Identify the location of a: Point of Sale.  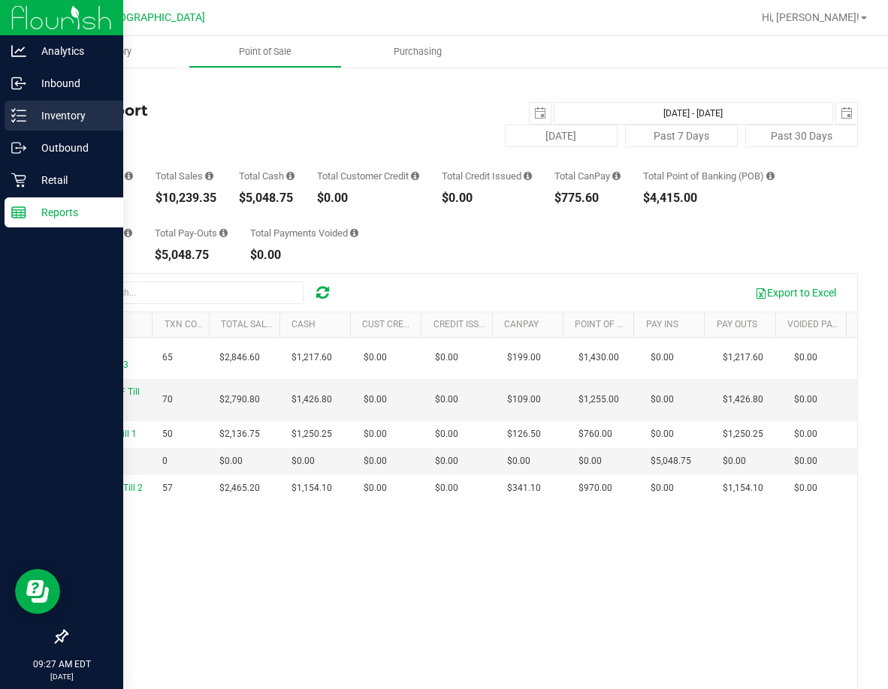
(264, 52).